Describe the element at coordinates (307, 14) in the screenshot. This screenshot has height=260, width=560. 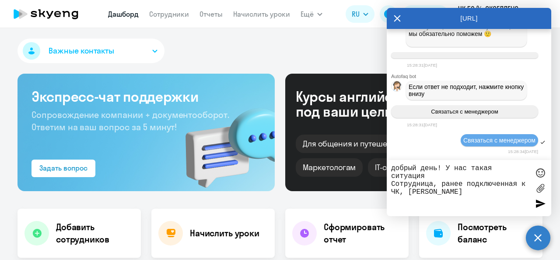
I see `span: Ещё` at that location.